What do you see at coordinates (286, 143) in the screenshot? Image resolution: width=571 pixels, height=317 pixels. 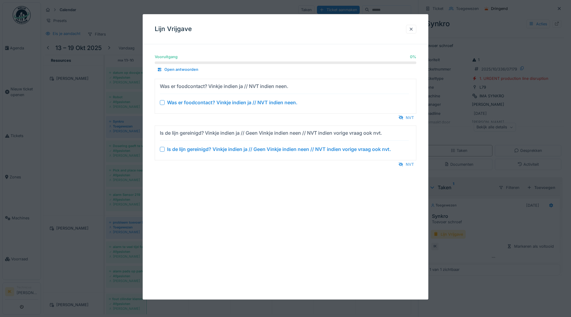 I see `summary: Is de lijn gereinigd? Vinkje indien ja // Geen Vinkje indien neen // NVT indien vorige vraag ook ...` at bounding box center [286, 143].